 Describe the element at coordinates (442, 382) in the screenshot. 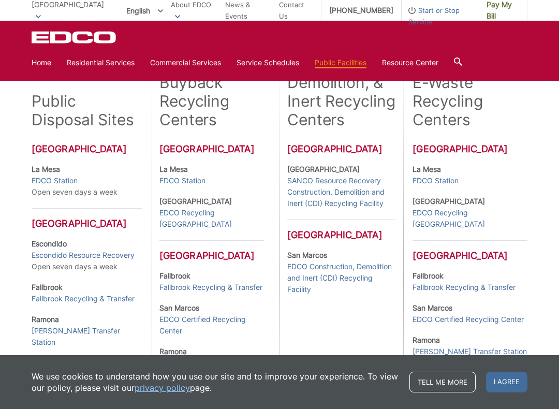

I see `a: Tell me more` at that location.